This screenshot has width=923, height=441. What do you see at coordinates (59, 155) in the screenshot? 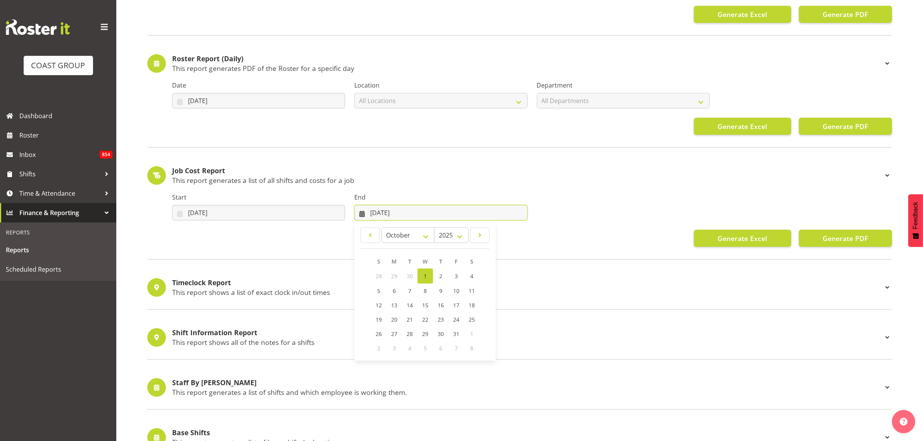
I see `span: Inbox` at bounding box center [59, 155].